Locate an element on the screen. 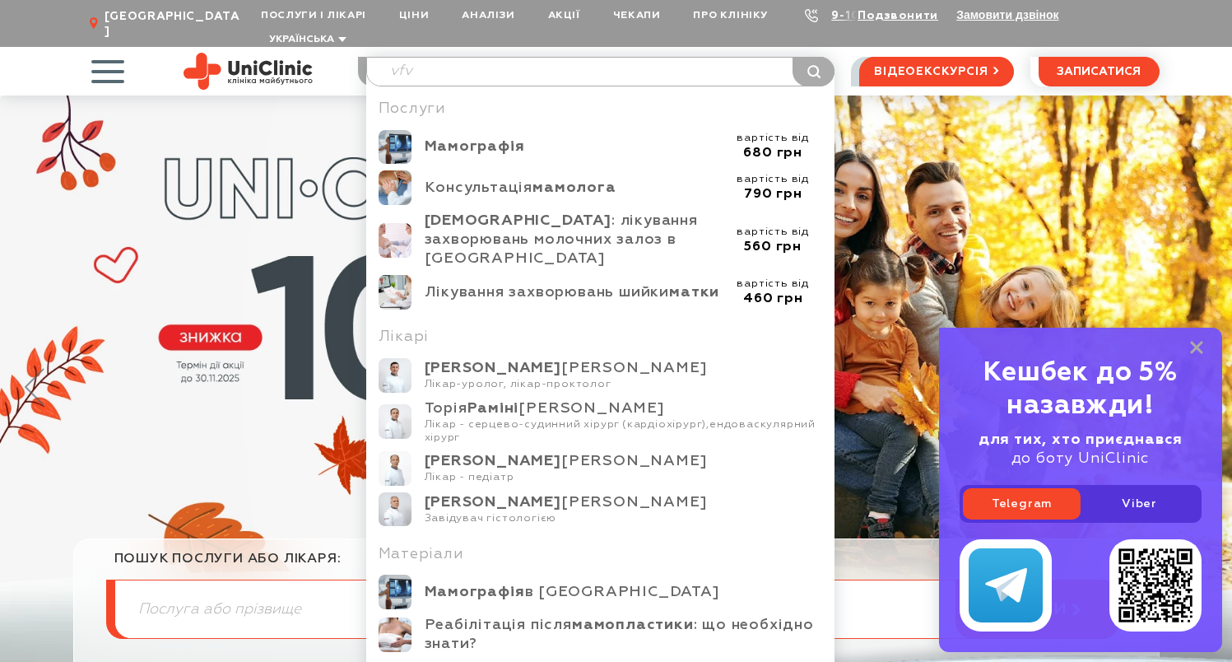  b: Раміні is located at coordinates (493, 408).